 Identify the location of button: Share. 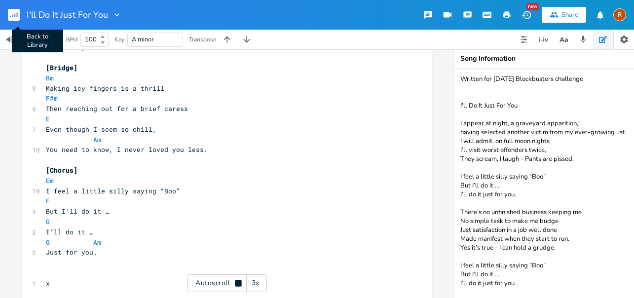
(564, 15).